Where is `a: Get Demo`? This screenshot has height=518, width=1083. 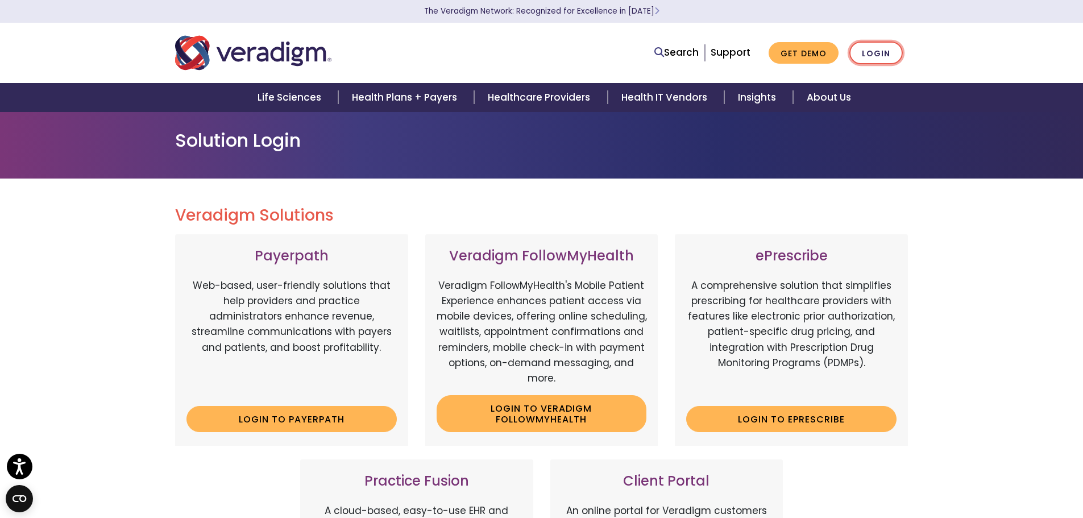 a: Get Demo is located at coordinates (803, 53).